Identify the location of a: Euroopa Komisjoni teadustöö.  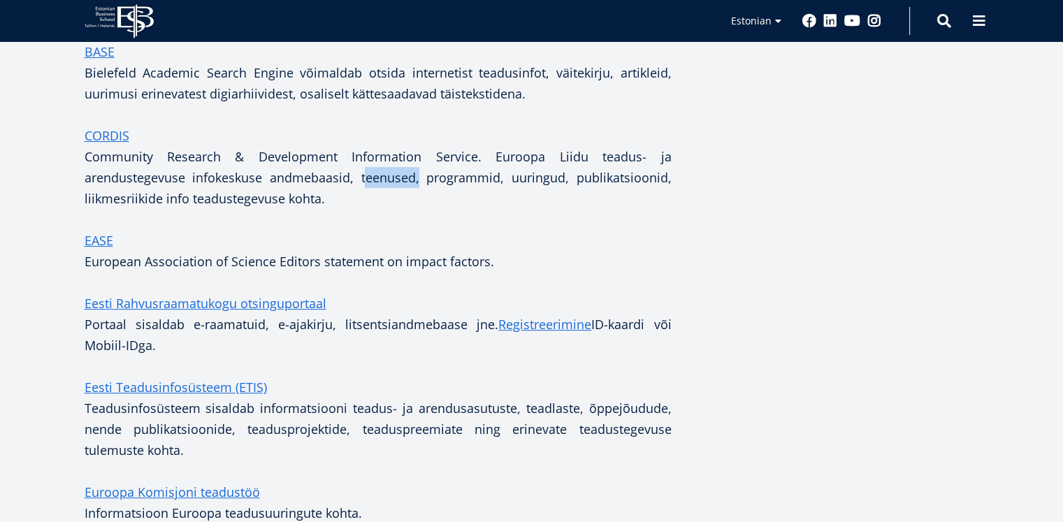
(172, 492).